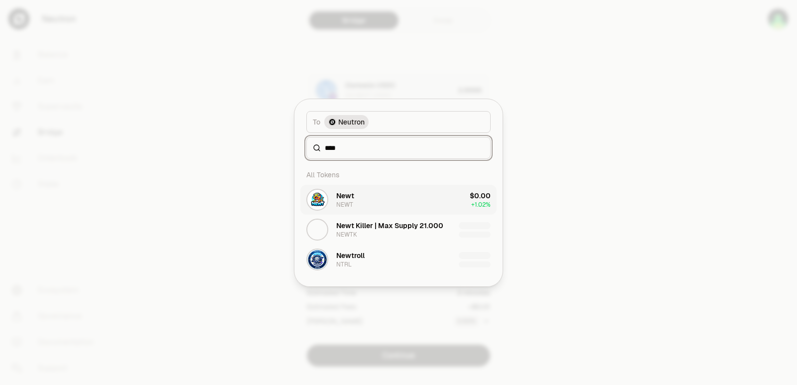 This screenshot has width=797, height=385. What do you see at coordinates (398, 175) in the screenshot?
I see `div: All Tokens` at bounding box center [398, 175].